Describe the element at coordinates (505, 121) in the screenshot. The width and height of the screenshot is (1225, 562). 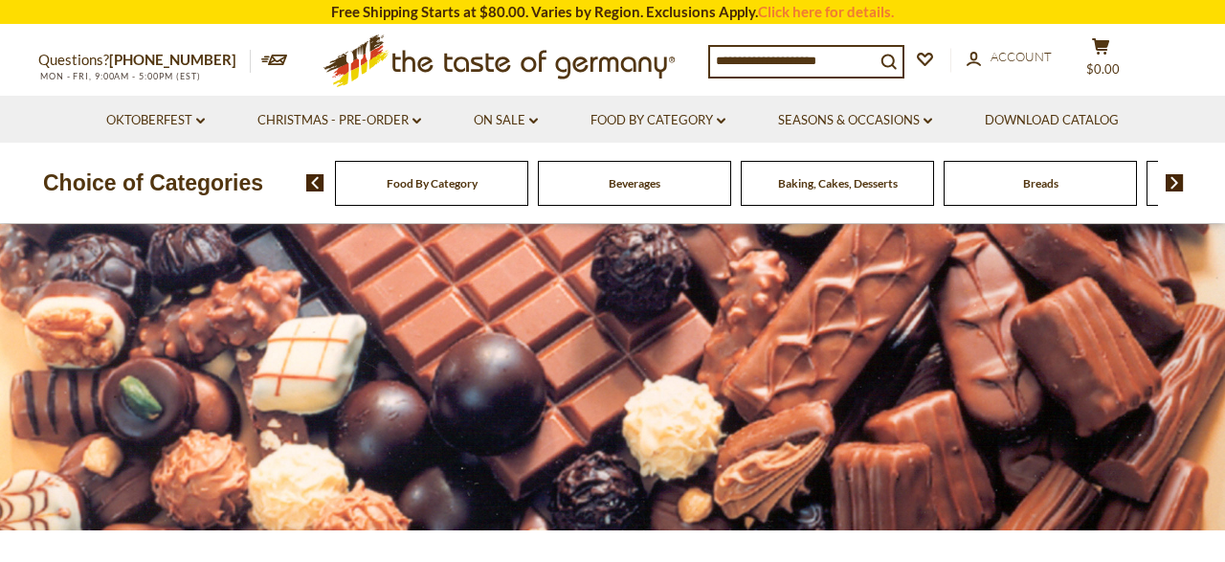
I see `a: On Sale` at that location.